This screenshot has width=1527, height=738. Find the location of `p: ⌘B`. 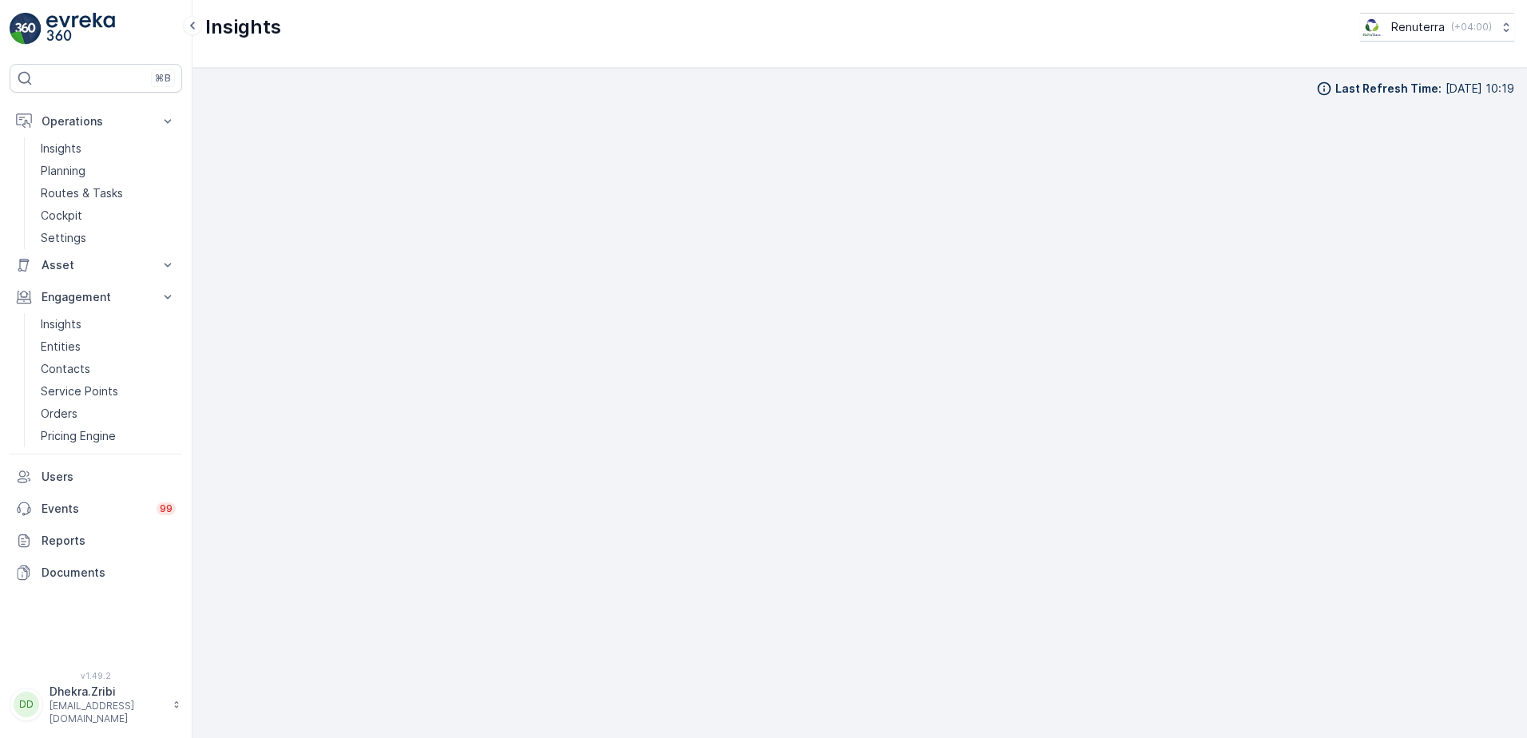

p: ⌘B is located at coordinates (163, 78).